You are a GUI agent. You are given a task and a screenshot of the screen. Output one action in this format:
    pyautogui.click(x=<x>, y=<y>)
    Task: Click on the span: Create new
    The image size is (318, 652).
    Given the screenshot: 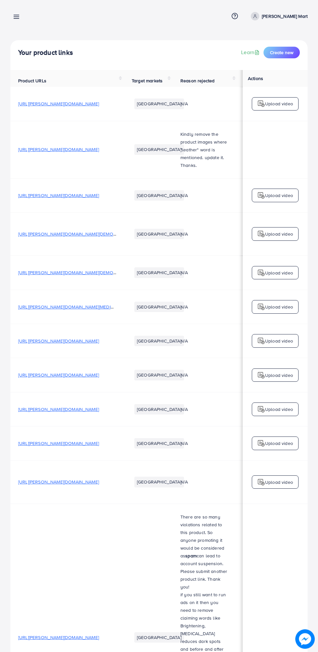 What is the action you would take?
    pyautogui.click(x=281, y=53)
    